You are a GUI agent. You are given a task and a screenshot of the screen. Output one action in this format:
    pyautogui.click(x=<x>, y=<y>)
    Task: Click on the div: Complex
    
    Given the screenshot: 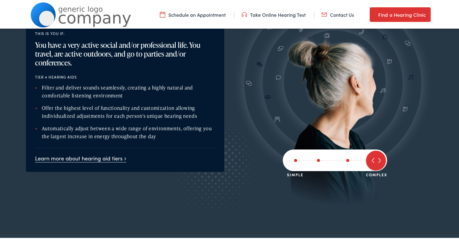 What is the action you would take?
    pyautogui.click(x=376, y=173)
    